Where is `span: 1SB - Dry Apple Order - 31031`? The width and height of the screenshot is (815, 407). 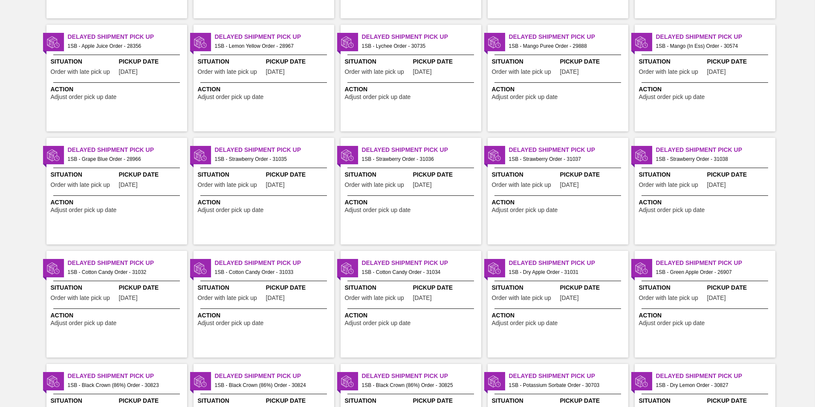 span: 1SB - Dry Apple Order - 31031 is located at coordinates (565, 272).